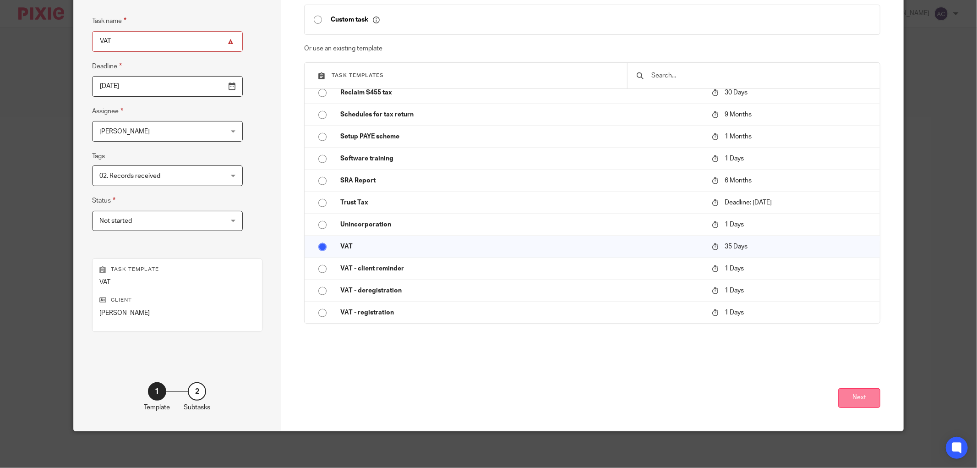  Describe the element at coordinates (521, 159) in the screenshot. I see `p: Software training` at that location.